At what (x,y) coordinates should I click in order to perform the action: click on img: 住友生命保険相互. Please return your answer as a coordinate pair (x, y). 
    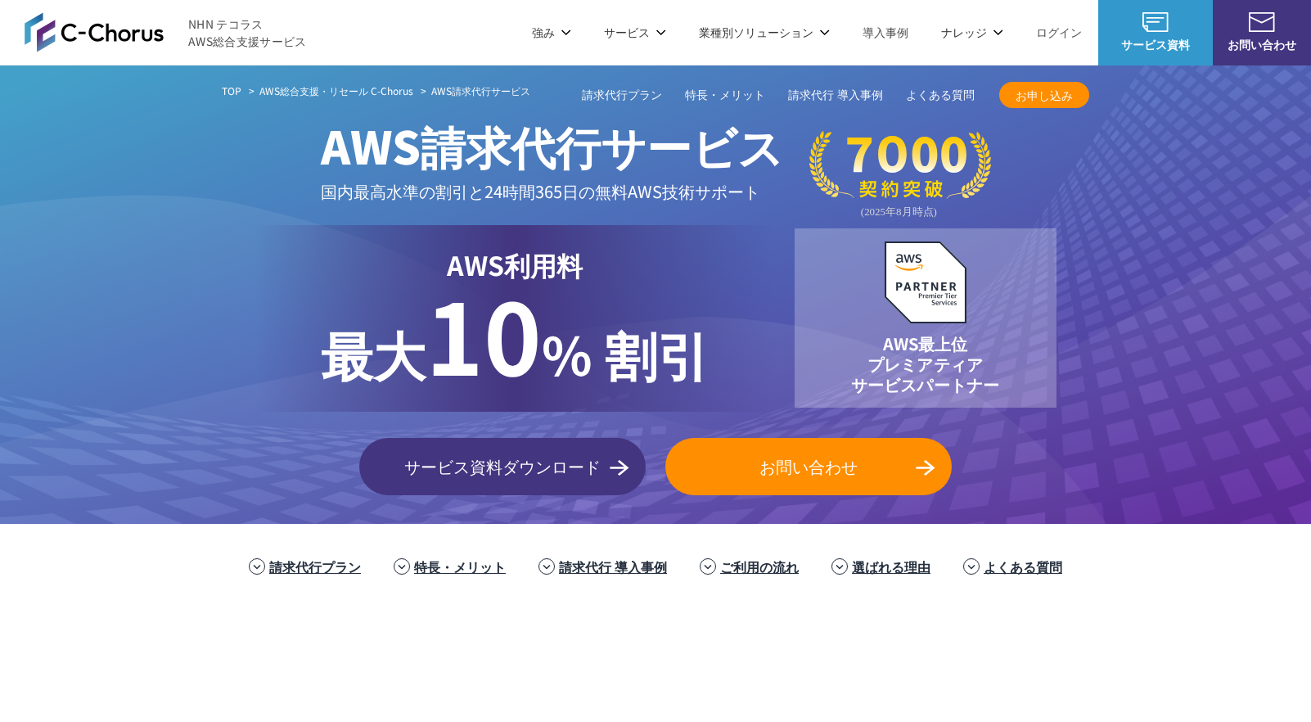
    Looking at the image, I should click on (273, 653).